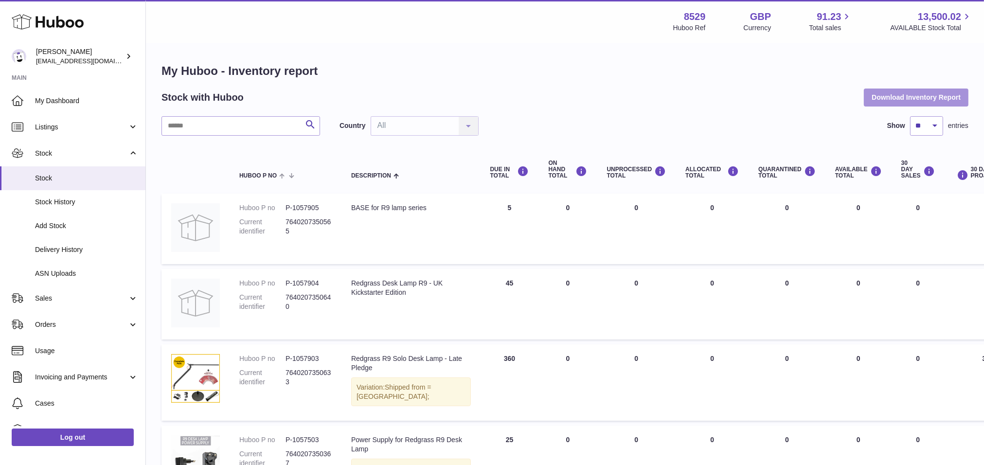 The width and height of the screenshot is (984, 465). What do you see at coordinates (411, 392) in the screenshot?
I see `div: Variation:` at bounding box center [411, 392].